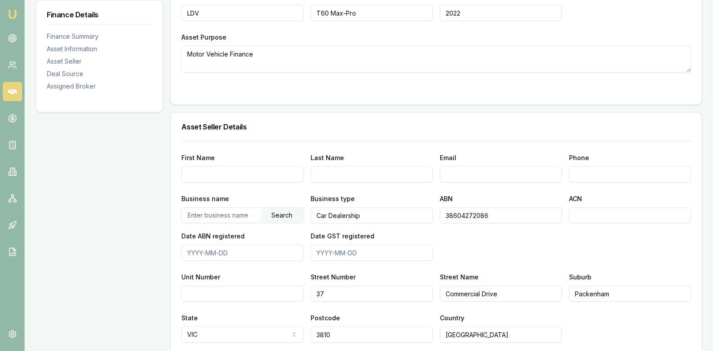  I want to click on div: Asset Information, so click(99, 49).